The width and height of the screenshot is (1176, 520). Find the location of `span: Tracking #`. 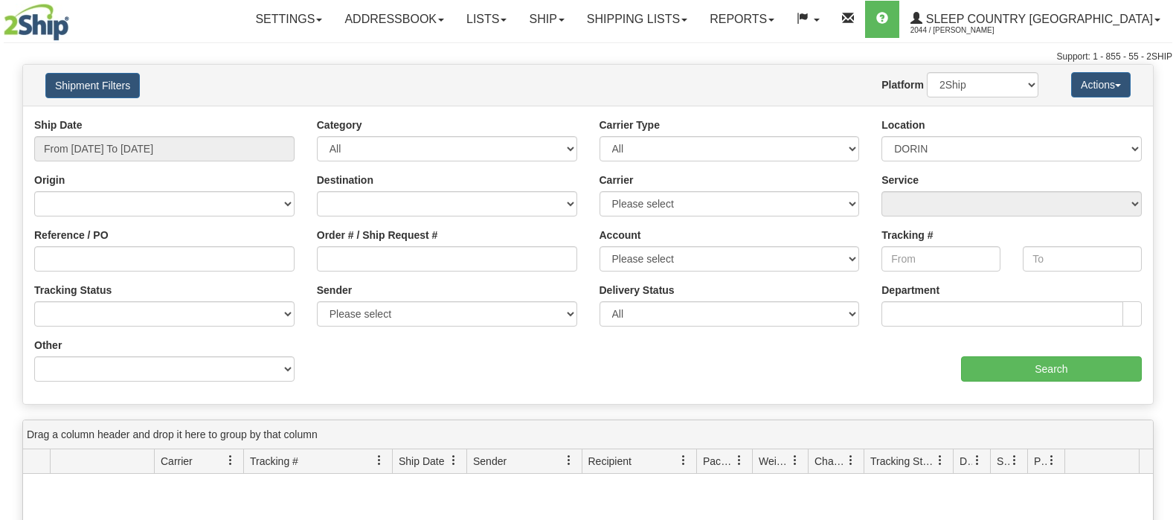

span: Tracking # is located at coordinates (274, 461).